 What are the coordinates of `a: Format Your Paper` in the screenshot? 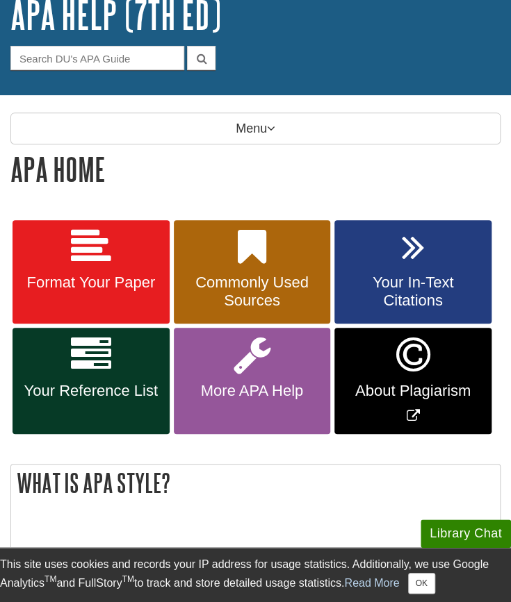 It's located at (91, 272).